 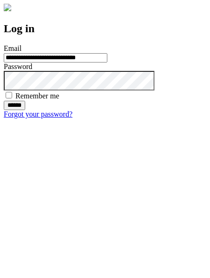 I want to click on img: logo-4e3dc11c47720685a147b03b5a06dd966a58ff35d612b21f08c02c0306f2b779.png, so click(x=7, y=7).